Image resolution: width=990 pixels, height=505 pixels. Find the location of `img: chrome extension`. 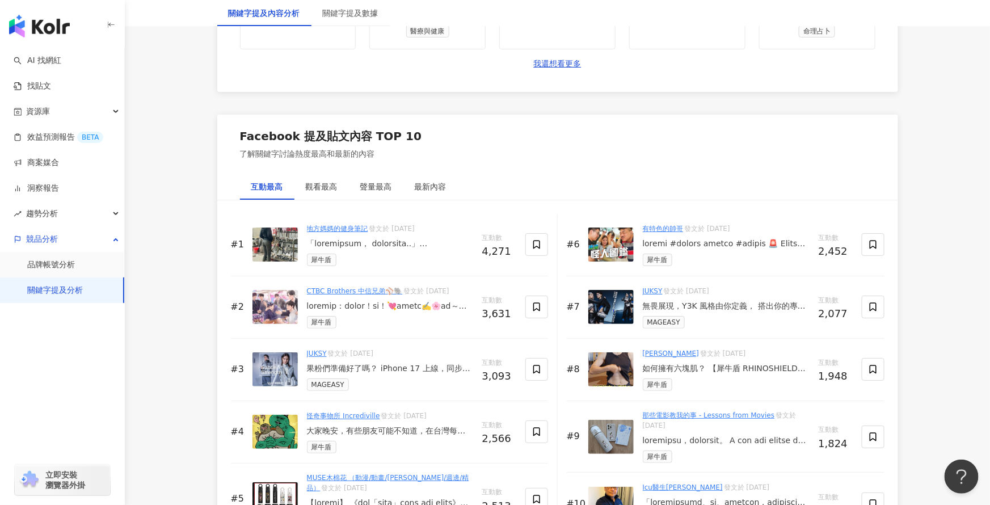

img: chrome extension is located at coordinates (29, 480).